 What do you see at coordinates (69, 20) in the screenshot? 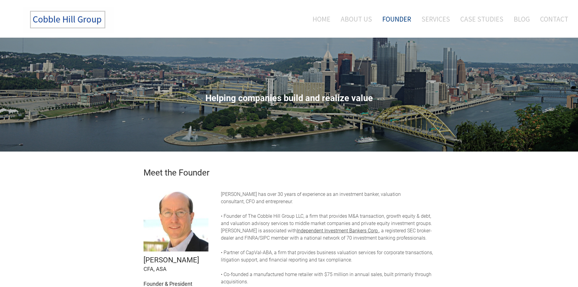
I see `img: The Cobble Hill Group LLC` at bounding box center [69, 20].